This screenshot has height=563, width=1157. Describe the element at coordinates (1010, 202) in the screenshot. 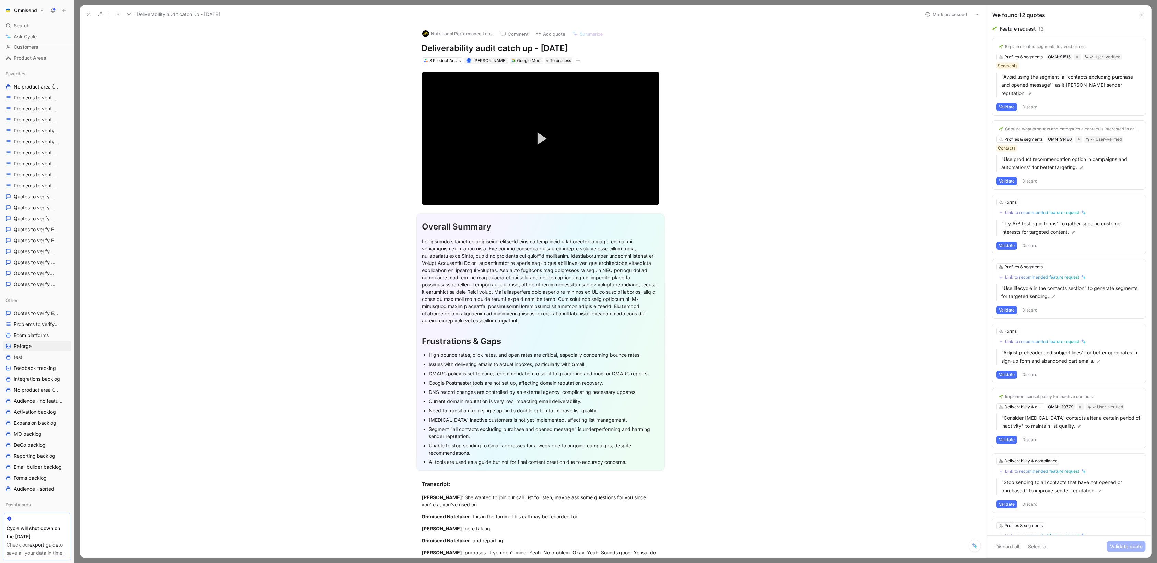

I see `div: Forms` at that location.